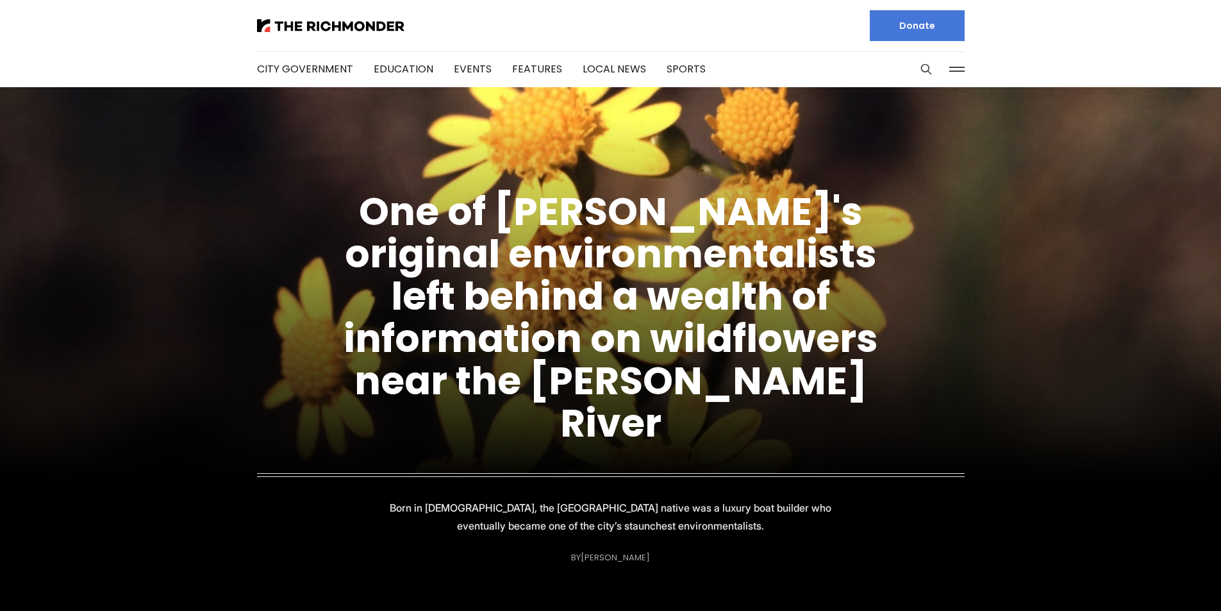  What do you see at coordinates (614, 69) in the screenshot?
I see `a: Local News` at bounding box center [614, 69].